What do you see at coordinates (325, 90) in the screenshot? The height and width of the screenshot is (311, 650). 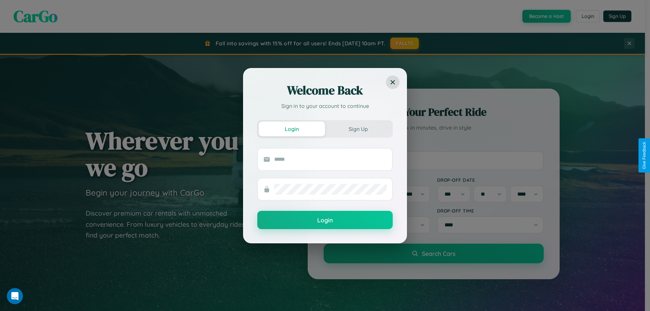 I see `h2: Welcome Back` at bounding box center [325, 90].